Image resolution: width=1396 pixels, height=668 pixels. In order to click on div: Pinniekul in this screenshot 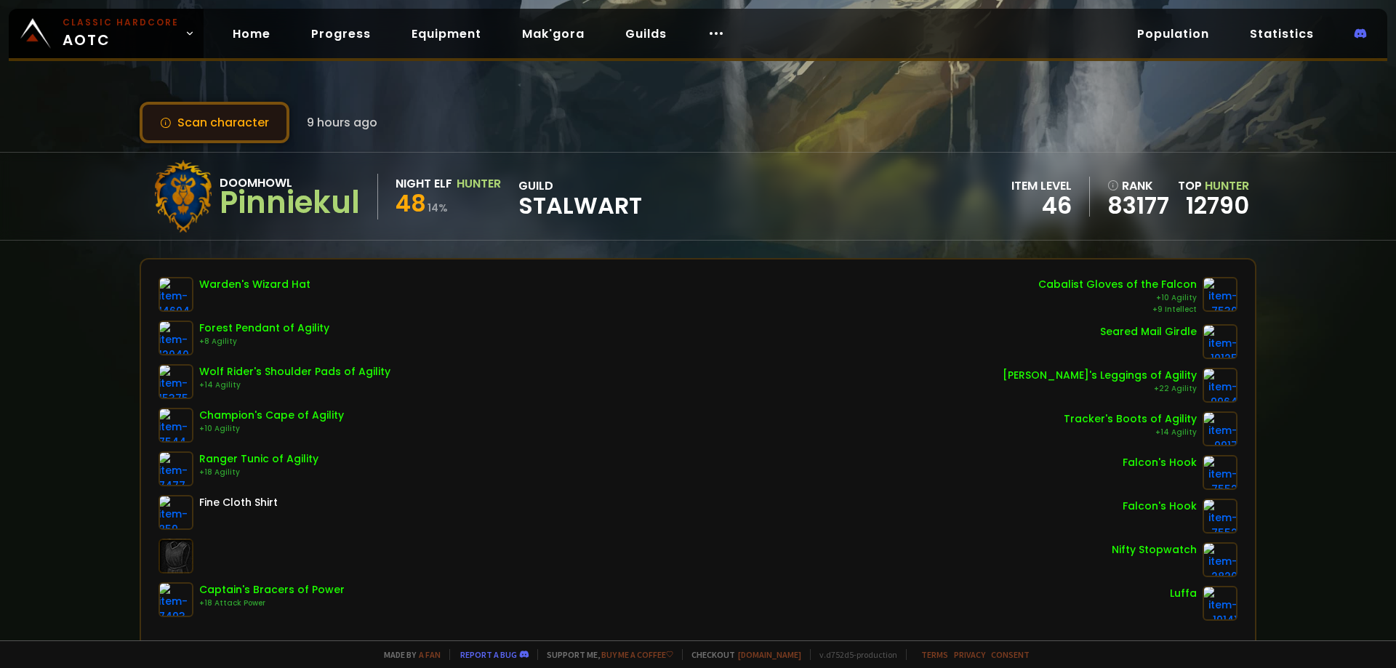, I will do `click(289, 203)`.